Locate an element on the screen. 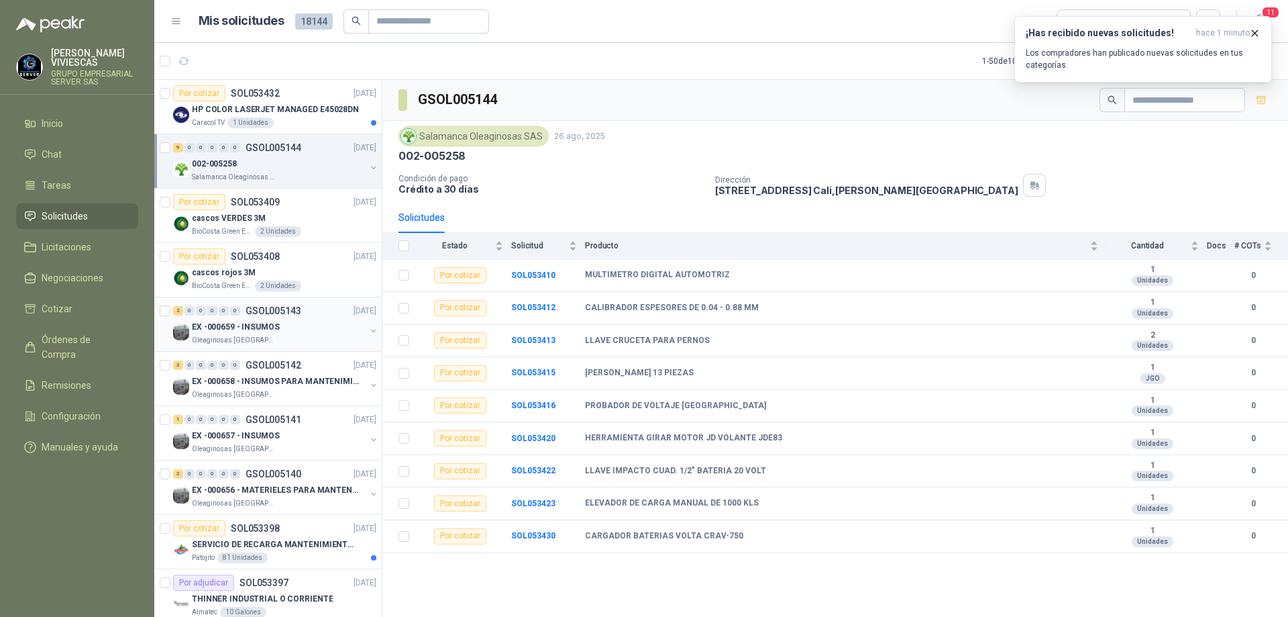 The image size is (1288, 617). p: HP COLOR LASERJET MANAGED E45028DN is located at coordinates (275, 109).